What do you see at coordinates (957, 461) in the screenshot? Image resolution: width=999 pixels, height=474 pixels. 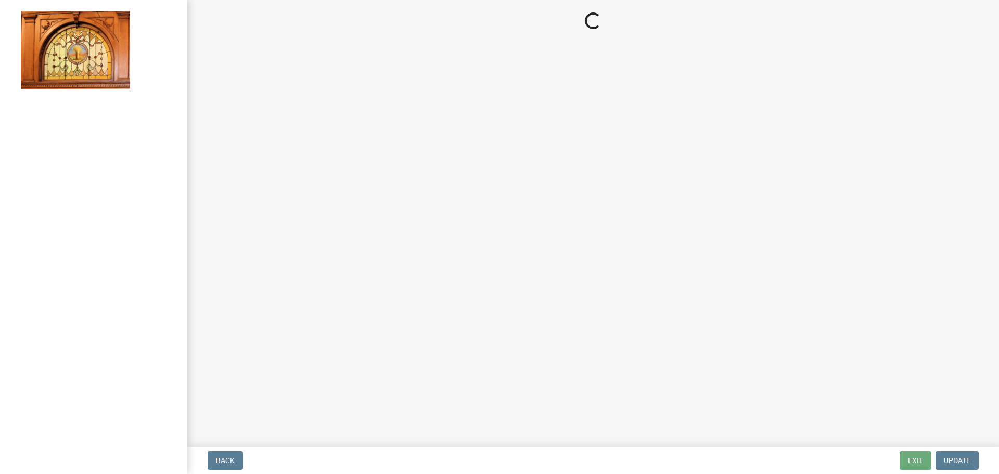 I see `span: Update` at bounding box center [957, 461].